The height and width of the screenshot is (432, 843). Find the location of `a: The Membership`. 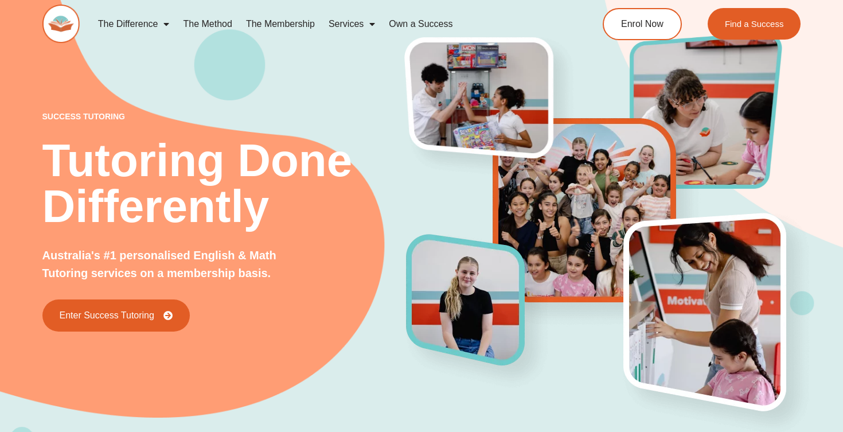

a: The Membership is located at coordinates (281, 24).